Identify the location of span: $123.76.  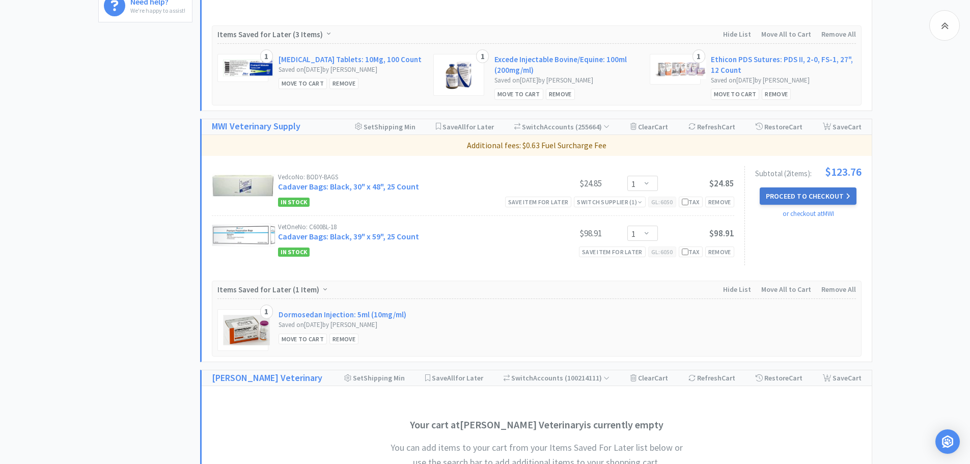
(843, 172).